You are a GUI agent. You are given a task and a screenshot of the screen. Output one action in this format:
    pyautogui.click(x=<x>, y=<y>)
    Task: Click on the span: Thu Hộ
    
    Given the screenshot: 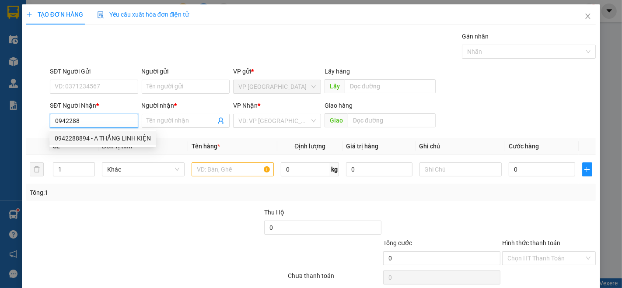 What is the action you would take?
    pyautogui.click(x=274, y=212)
    